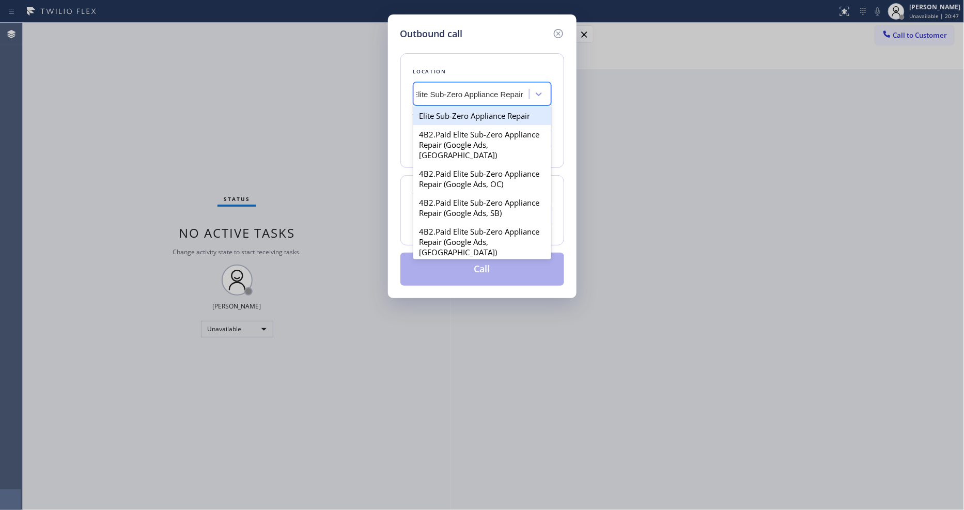  Describe the element at coordinates (431, 34) in the screenshot. I see `h5: Outbound call` at that location.